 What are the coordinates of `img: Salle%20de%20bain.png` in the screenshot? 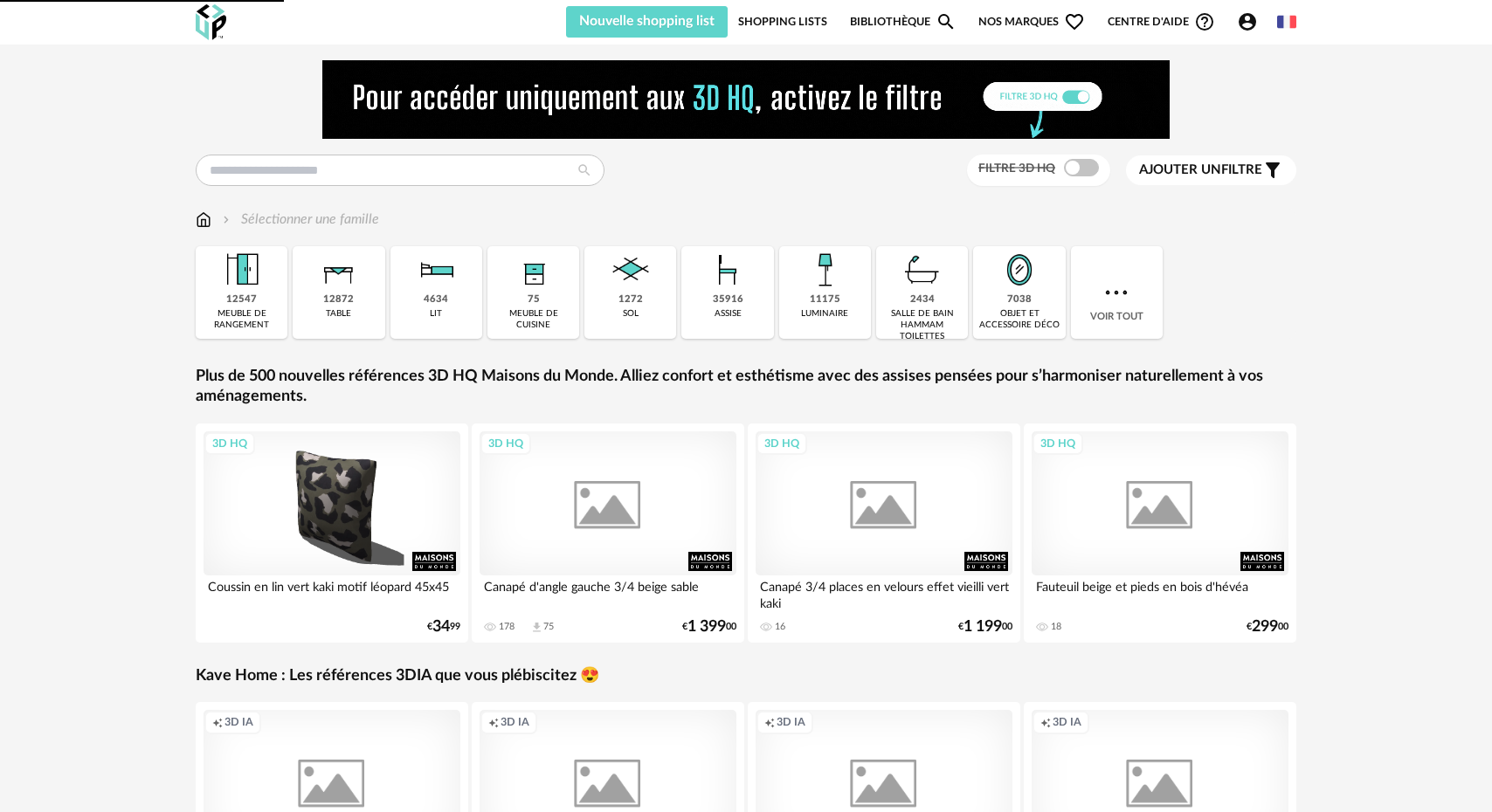 It's located at (922, 270).